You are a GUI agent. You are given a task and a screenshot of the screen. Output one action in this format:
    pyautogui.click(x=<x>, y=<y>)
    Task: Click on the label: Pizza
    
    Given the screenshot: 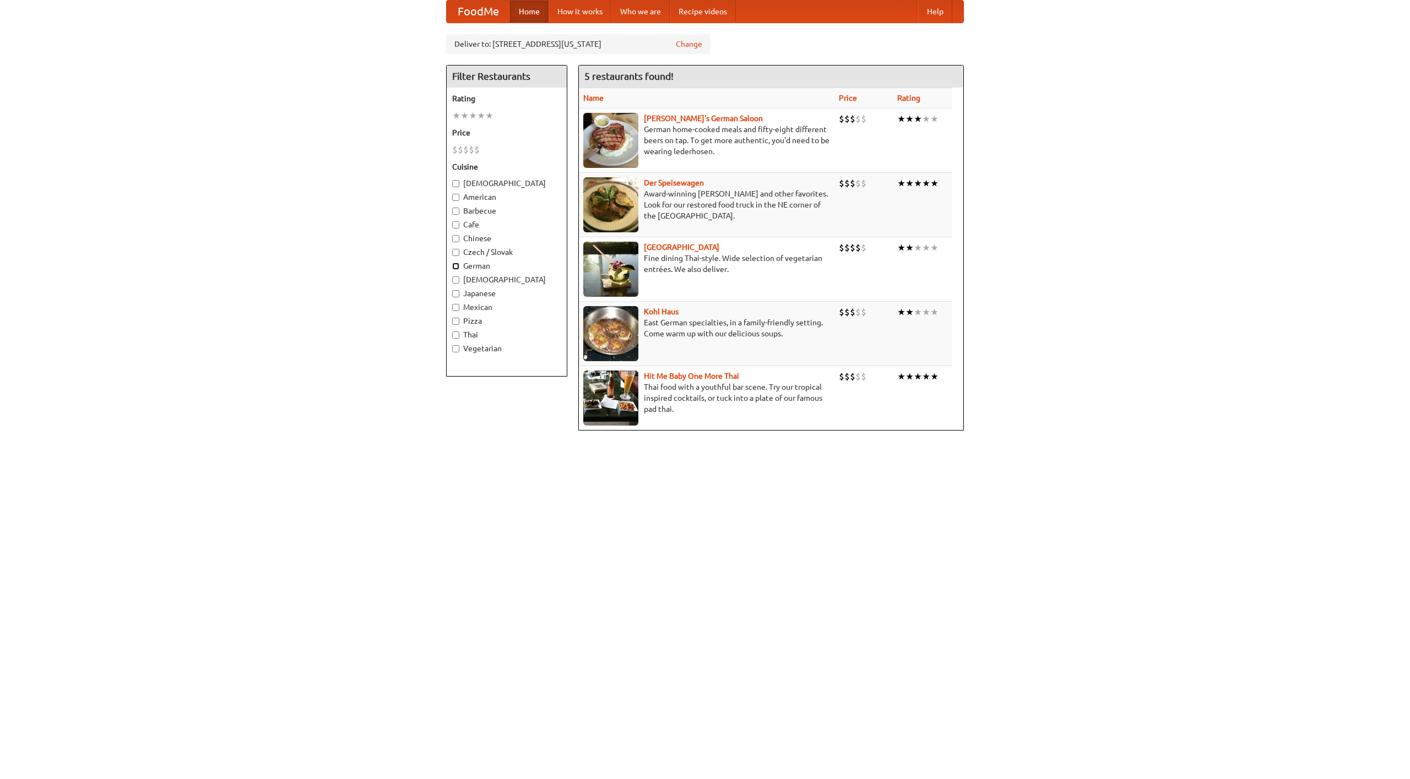 What is the action you would take?
    pyautogui.click(x=507, y=321)
    